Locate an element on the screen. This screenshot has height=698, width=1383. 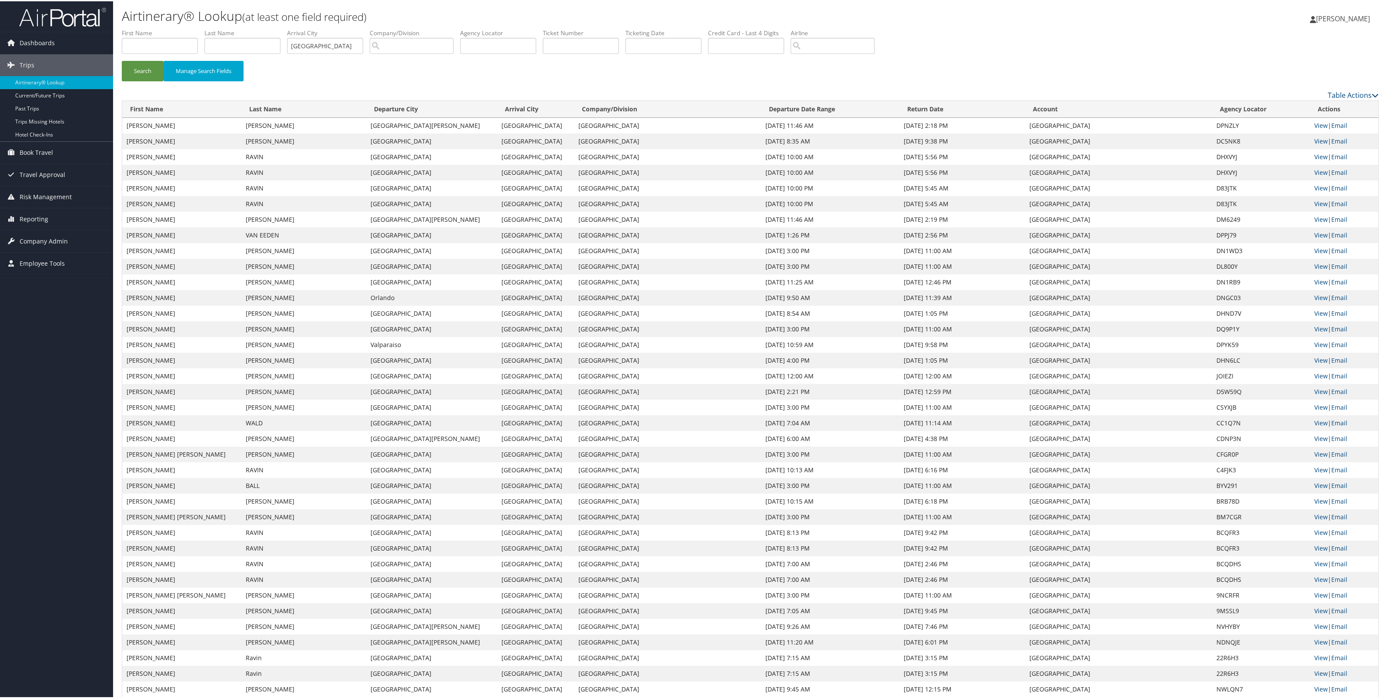
th: Return Date: activate to sort column ascending is located at coordinates (962, 108).